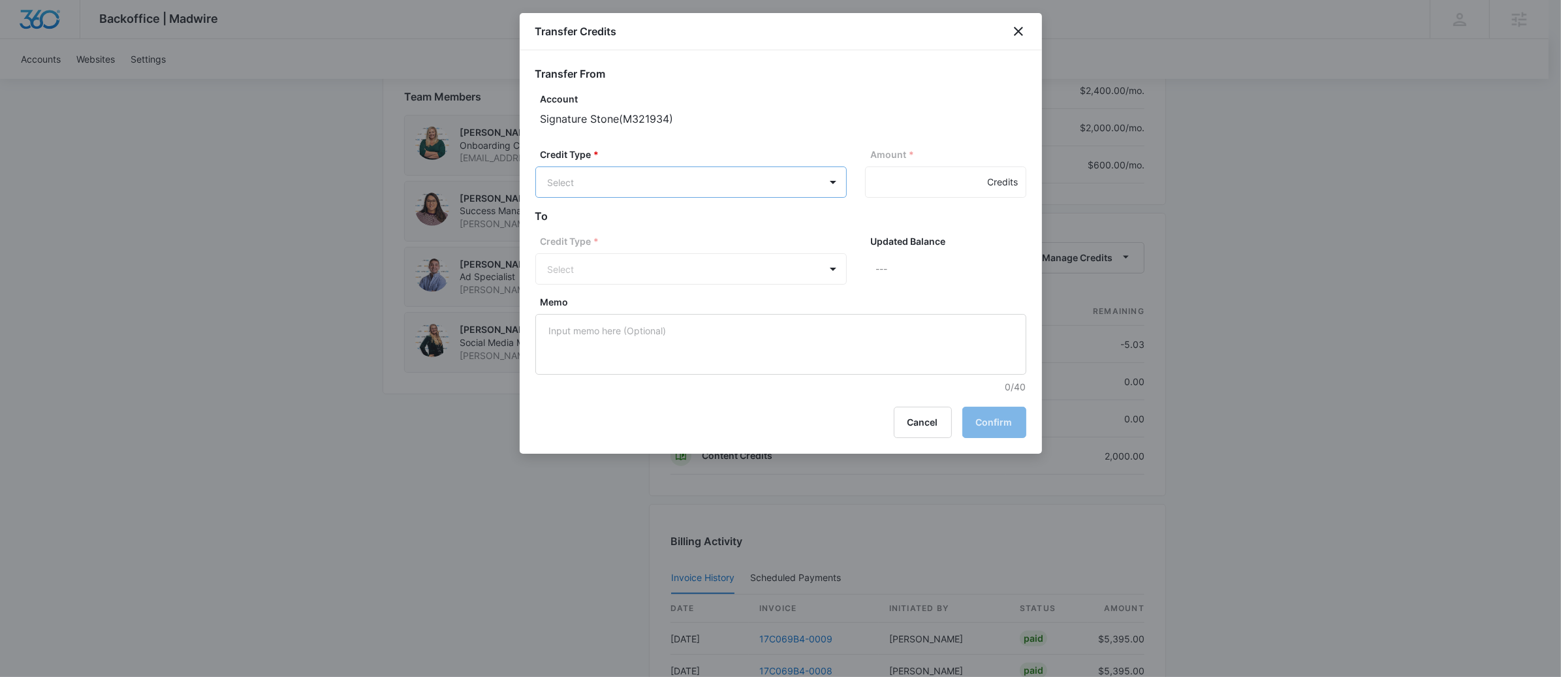  What do you see at coordinates (1003, 182) in the screenshot?
I see `div: Credits` at bounding box center [1003, 182].